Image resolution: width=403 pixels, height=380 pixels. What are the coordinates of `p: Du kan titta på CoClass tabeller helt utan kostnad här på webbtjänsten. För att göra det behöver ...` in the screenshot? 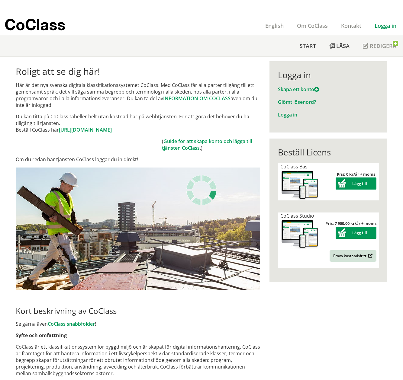 It's located at (138, 123).